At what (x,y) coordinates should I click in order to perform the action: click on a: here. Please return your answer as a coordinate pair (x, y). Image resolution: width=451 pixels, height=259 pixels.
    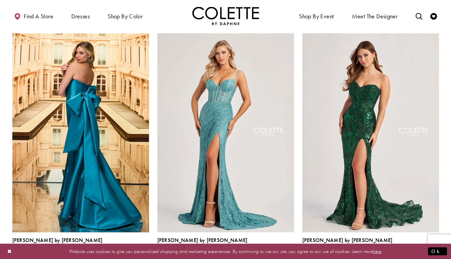
    Looking at the image, I should click on (377, 251).